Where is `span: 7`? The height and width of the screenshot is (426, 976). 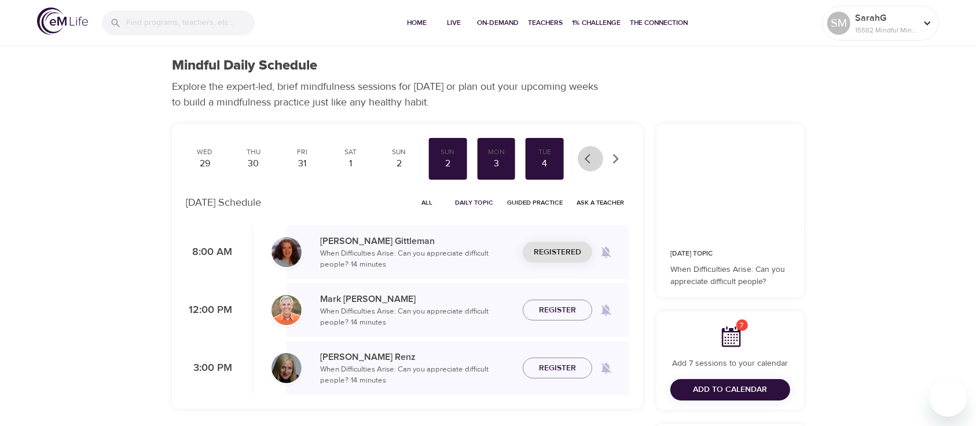 span: 7 is located at coordinates (742, 325).